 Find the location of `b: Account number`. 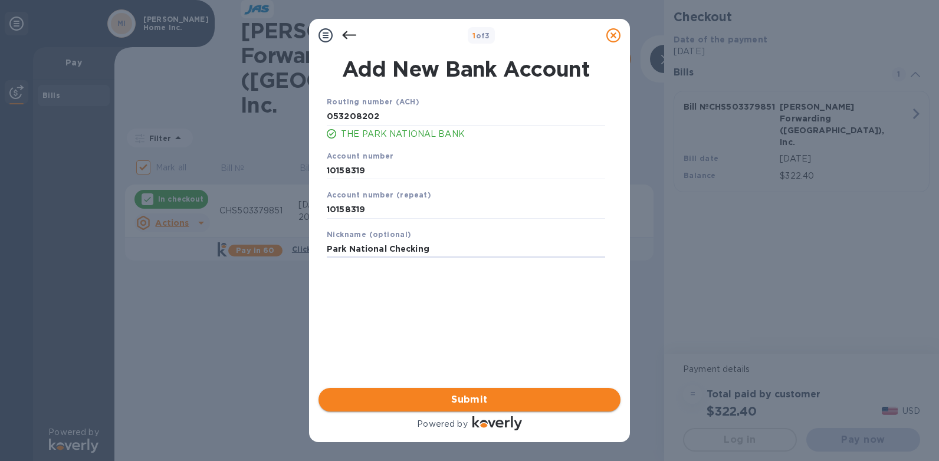

b: Account number is located at coordinates (360, 156).